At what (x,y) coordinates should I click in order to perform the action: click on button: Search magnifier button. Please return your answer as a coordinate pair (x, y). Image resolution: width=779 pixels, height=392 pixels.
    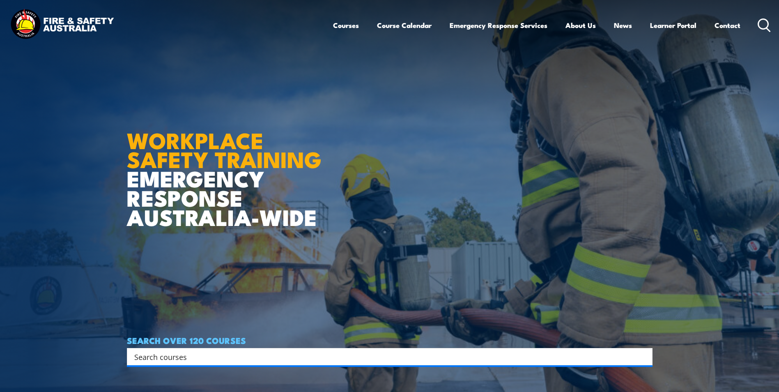
    Looking at the image, I should click on (644, 357).